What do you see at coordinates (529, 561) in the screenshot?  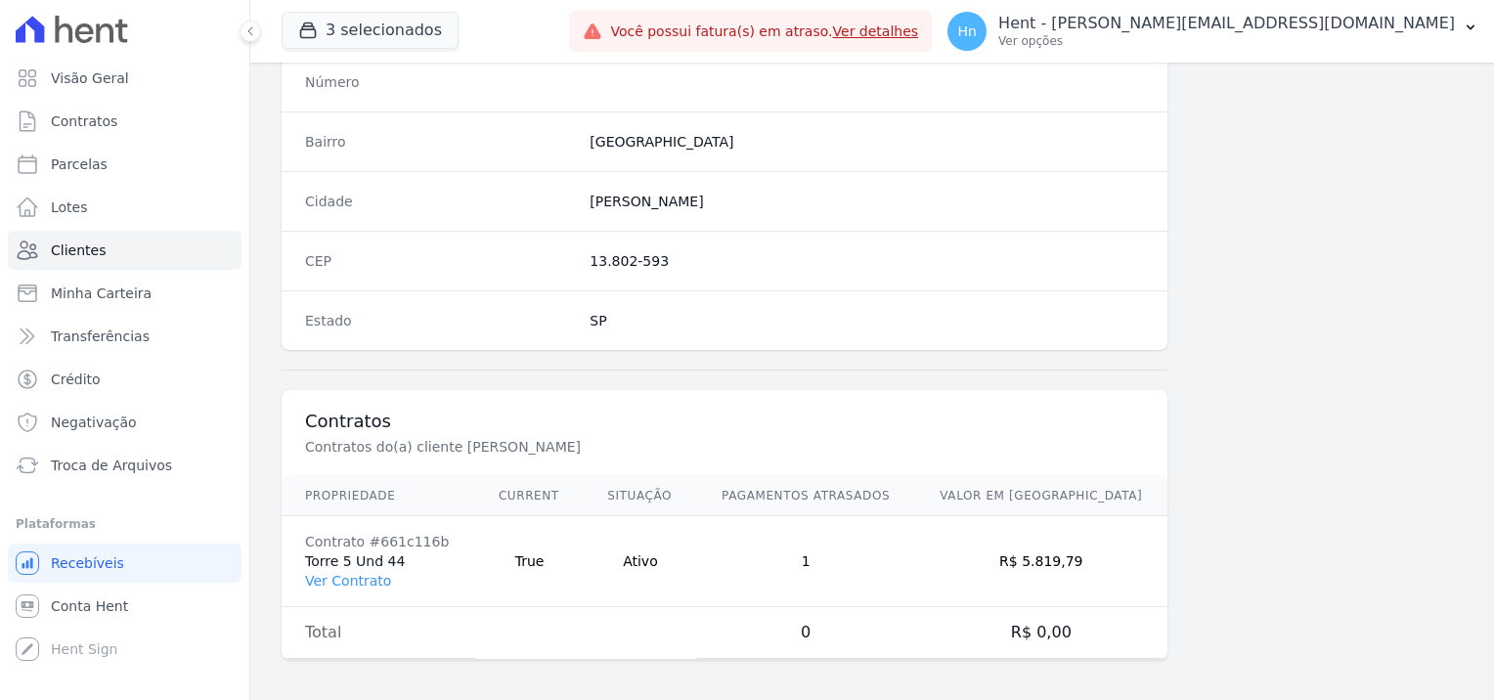 I see `td: True` at bounding box center [529, 561].